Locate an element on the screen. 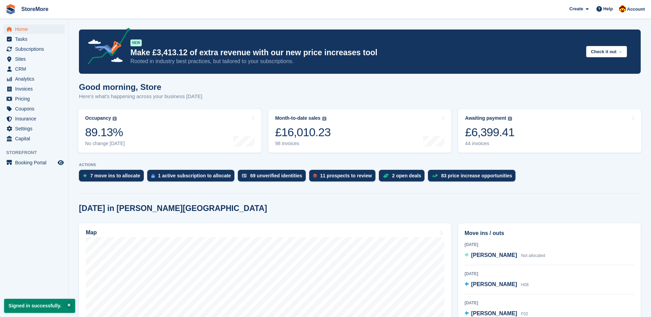 The width and height of the screenshot is (651, 317). span: Home is located at coordinates (36, 29).